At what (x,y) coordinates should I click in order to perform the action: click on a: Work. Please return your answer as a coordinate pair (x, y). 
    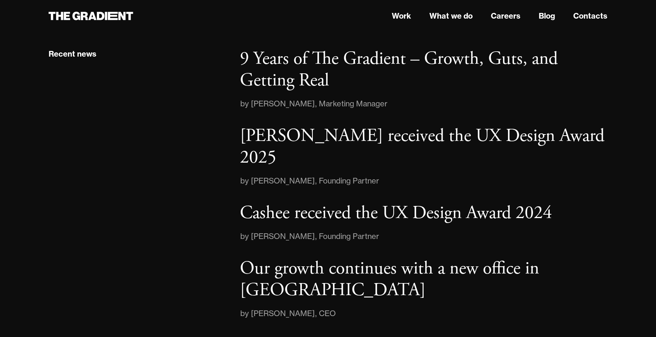
    Looking at the image, I should click on (401, 16).